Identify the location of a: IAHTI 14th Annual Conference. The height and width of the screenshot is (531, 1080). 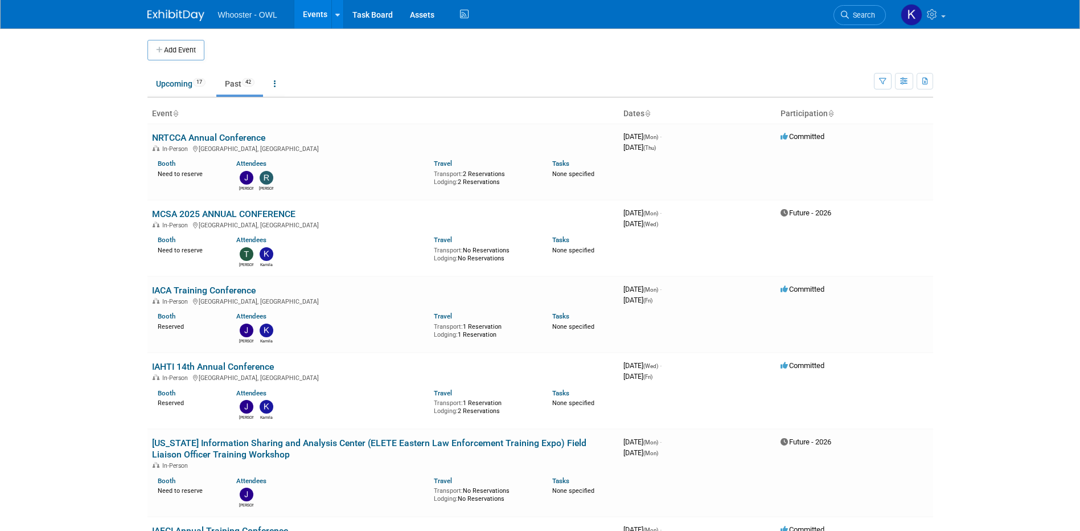
(213, 366).